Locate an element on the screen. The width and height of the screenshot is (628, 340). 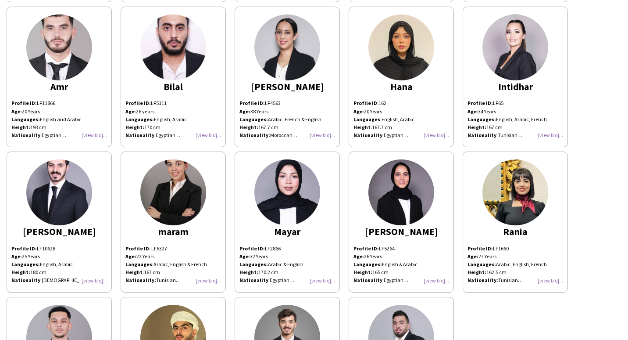
span: 26 years is located at coordinates (145, 111).